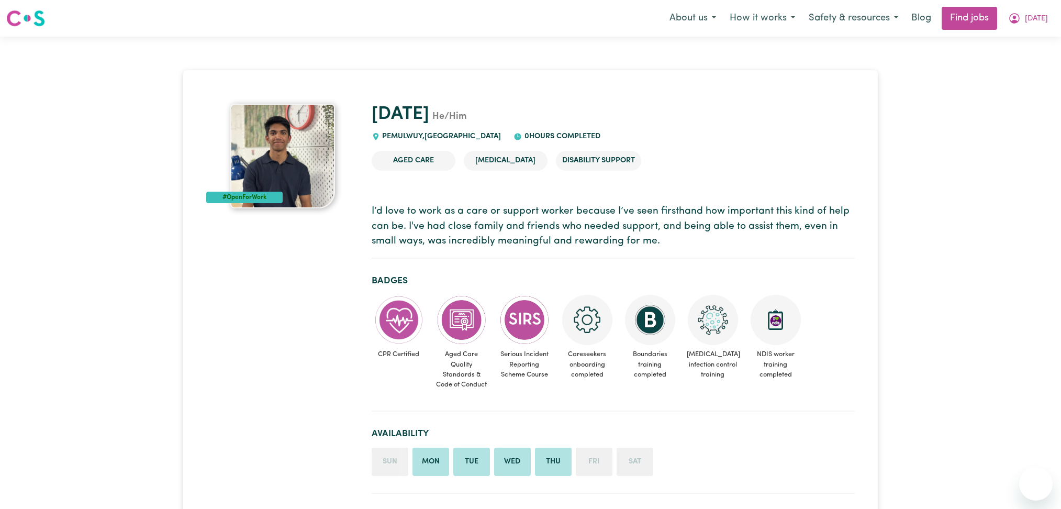 Image resolution: width=1061 pixels, height=509 pixels. Describe the element at coordinates (390, 462) in the screenshot. I see `li: Unavailable on Sunday` at that location.